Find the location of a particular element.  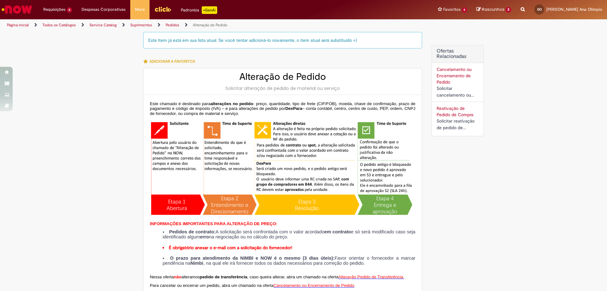

strong: É obrigatório anexar o e-mail com a solicitação do fornecedor! is located at coordinates (231, 247).